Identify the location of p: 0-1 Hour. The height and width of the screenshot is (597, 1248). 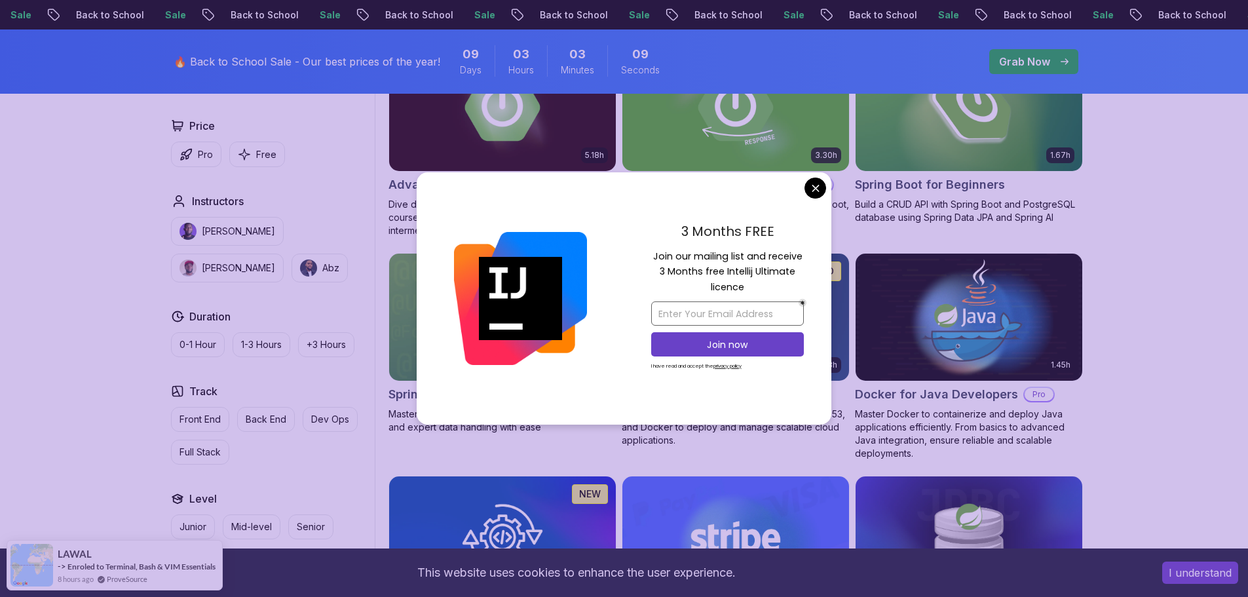
(198, 345).